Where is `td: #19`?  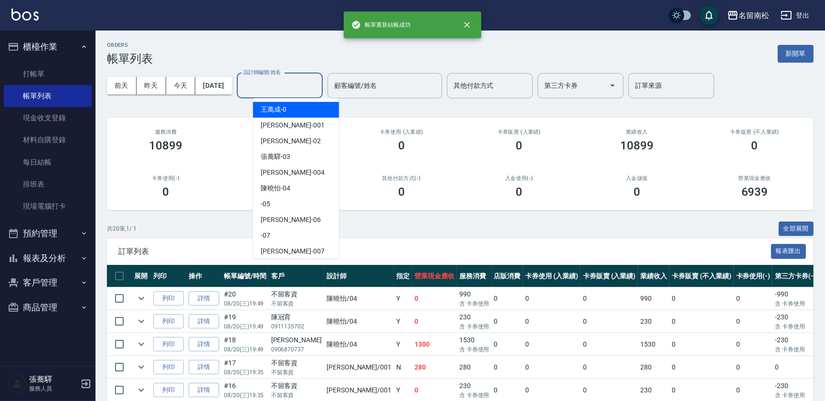
td: #19 is located at coordinates (245, 321).